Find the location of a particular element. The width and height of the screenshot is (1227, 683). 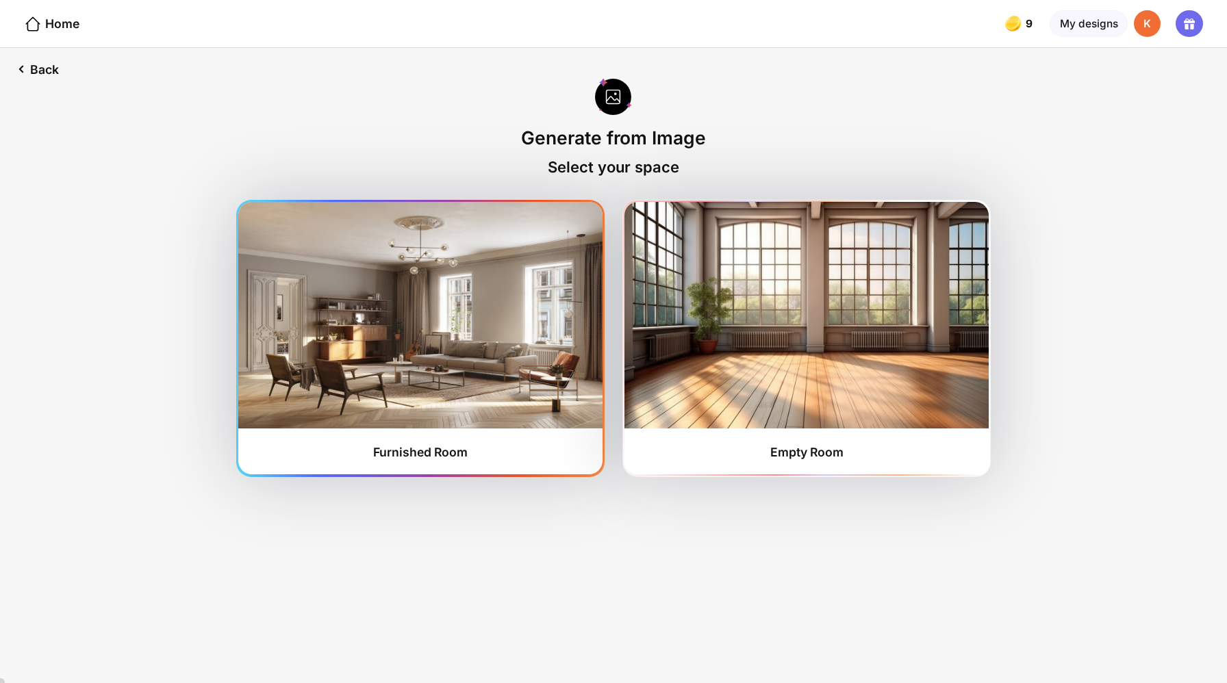

span: 9 is located at coordinates (1031, 24).